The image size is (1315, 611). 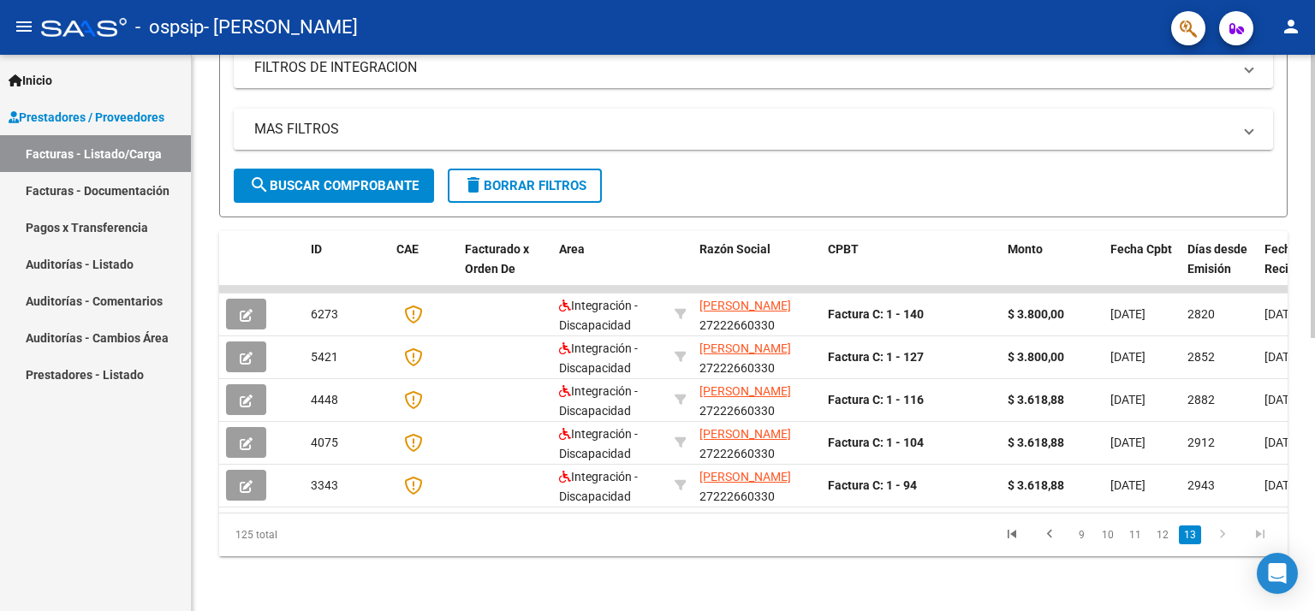 What do you see at coordinates (876, 400) in the screenshot?
I see `strong: Factura C: 1 - 116` at bounding box center [876, 400].